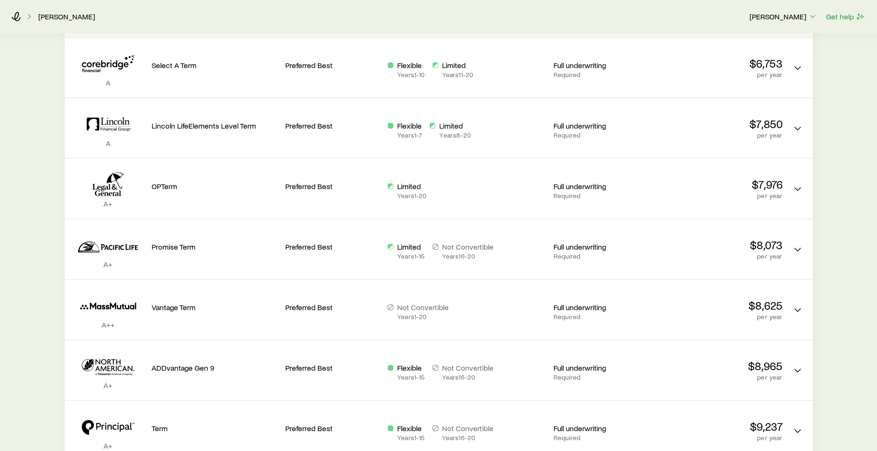  What do you see at coordinates (215, 126) in the screenshot?
I see `p: Lincoln LifeElements Level Term` at bounding box center [215, 126].